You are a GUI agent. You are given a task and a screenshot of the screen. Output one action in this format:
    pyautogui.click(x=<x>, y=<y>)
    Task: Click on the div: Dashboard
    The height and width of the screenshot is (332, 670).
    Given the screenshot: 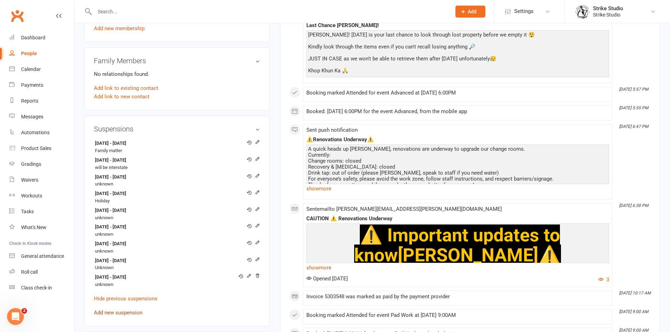 What is the action you would take?
    pyautogui.click(x=33, y=38)
    